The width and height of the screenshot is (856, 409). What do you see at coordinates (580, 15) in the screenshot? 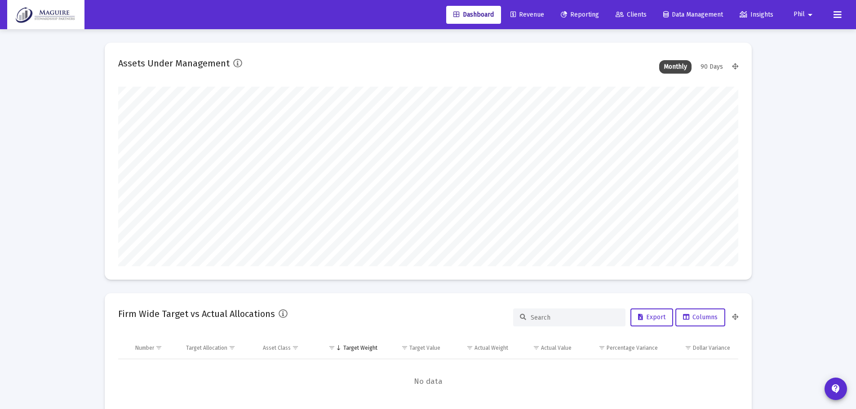
I see `a: Reporting` at bounding box center [580, 15].